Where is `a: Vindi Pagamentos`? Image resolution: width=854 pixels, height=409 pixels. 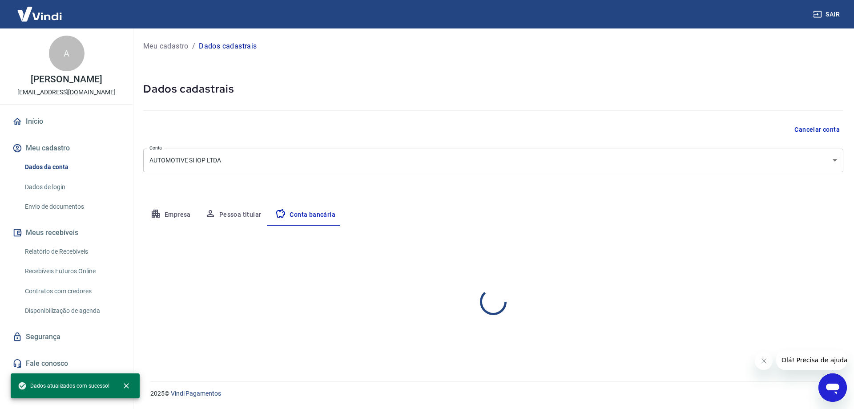 a: Vindi Pagamentos is located at coordinates (196, 393).